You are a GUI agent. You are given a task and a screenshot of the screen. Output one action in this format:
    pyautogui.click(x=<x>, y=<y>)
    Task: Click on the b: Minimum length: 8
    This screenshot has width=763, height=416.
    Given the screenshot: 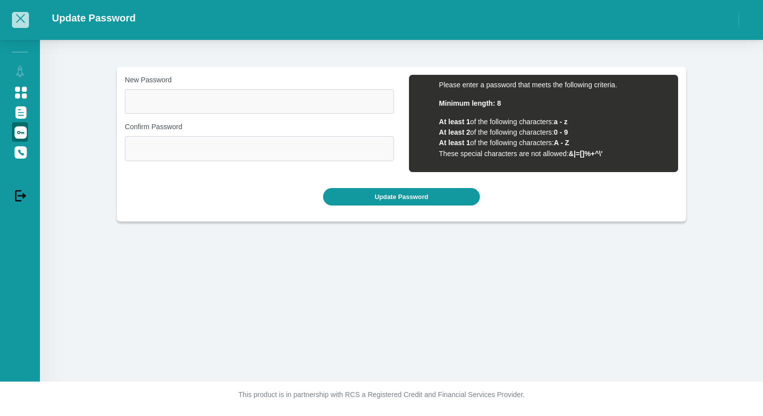 What is the action you would take?
    pyautogui.click(x=470, y=103)
    